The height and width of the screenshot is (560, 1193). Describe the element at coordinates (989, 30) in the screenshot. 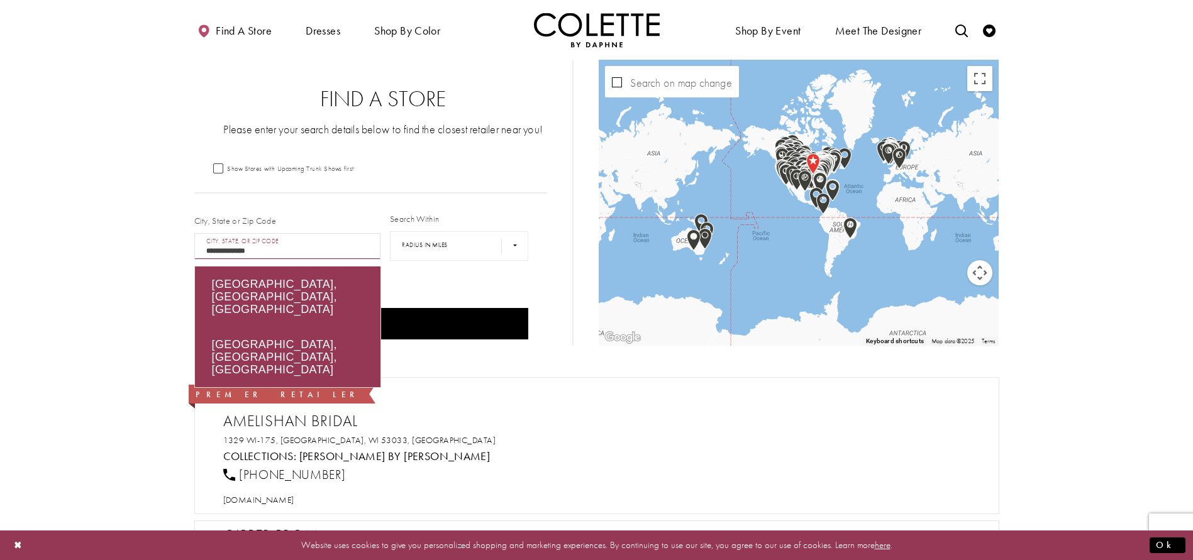

I see `a: Check Wishlist` at that location.